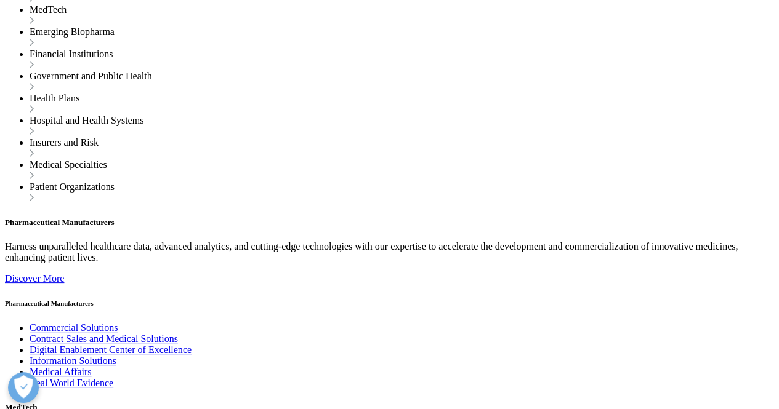 The image size is (779, 409). What do you see at coordinates (401, 38) in the screenshot?
I see `li: Emerging Biopharma` at bounding box center [401, 38].